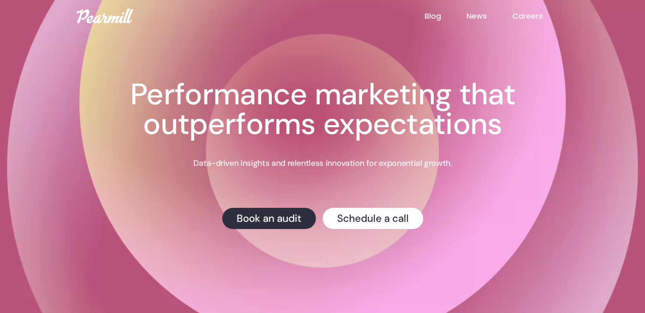 This screenshot has width=645, height=313. I want to click on a: Careers, so click(540, 16).